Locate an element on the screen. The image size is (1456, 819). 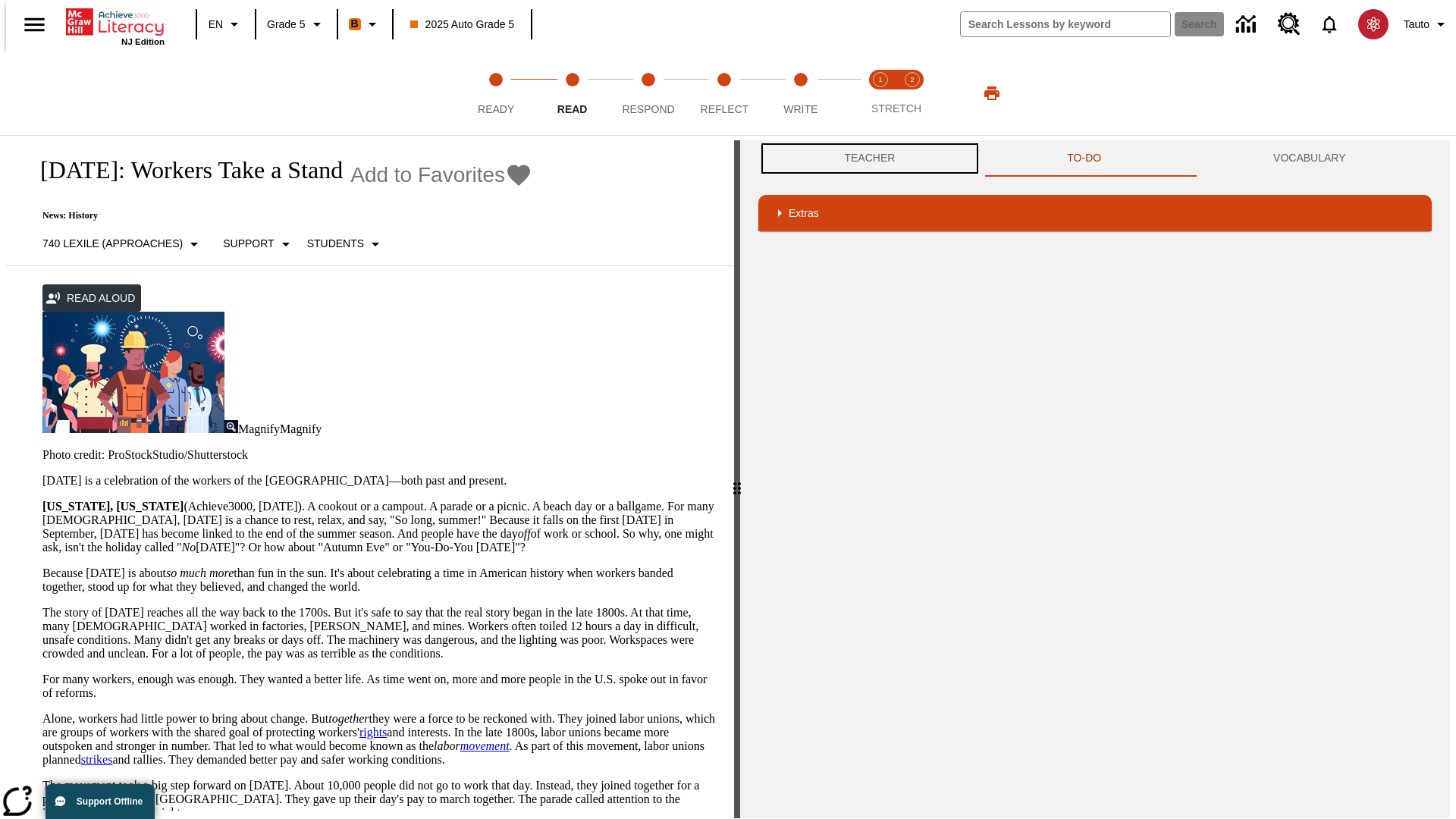
span: 2025 Auto Grade 5 is located at coordinates (462, 24).